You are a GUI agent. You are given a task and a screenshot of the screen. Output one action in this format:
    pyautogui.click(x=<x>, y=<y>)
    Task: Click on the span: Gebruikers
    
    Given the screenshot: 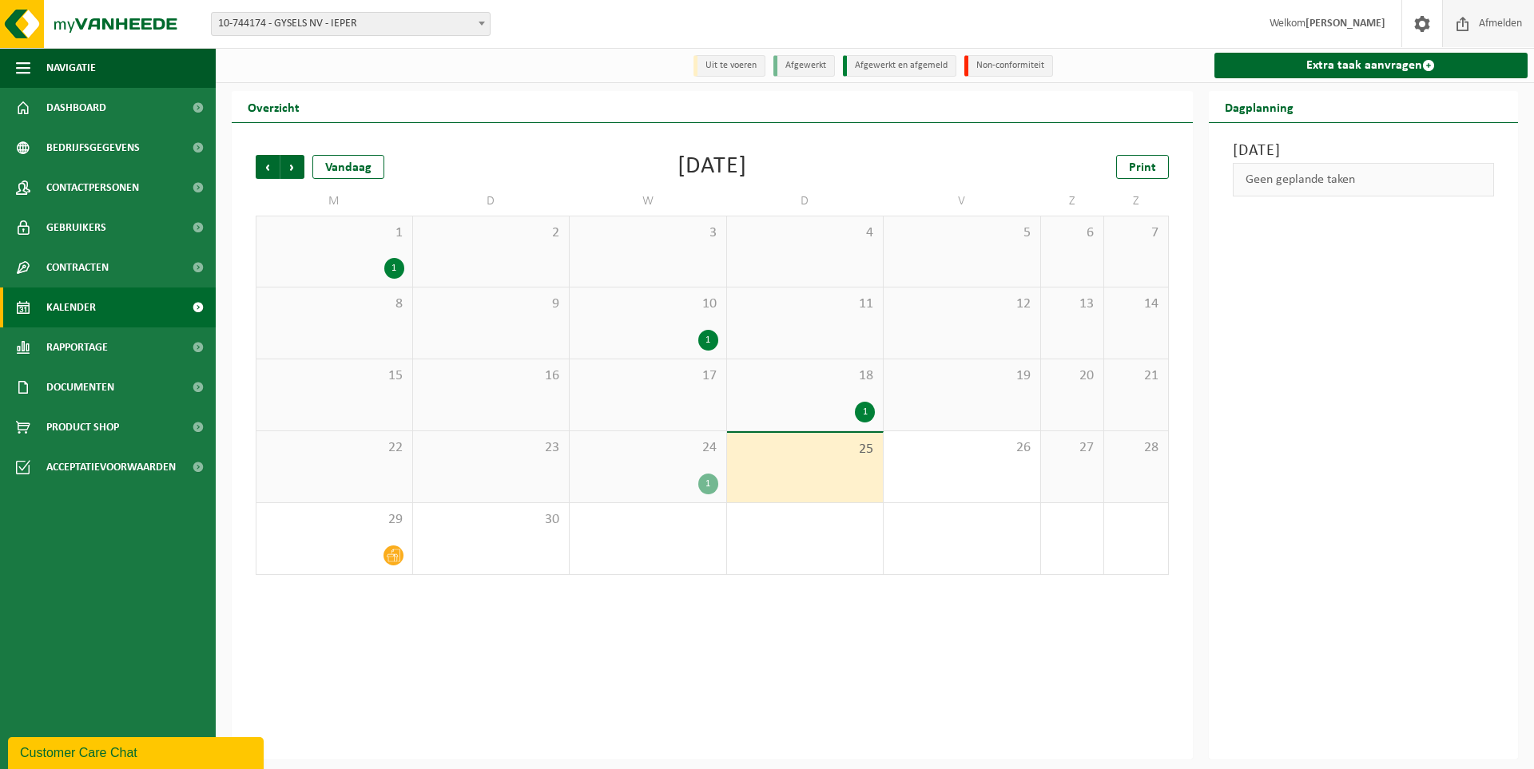 What is the action you would take?
    pyautogui.click(x=76, y=228)
    